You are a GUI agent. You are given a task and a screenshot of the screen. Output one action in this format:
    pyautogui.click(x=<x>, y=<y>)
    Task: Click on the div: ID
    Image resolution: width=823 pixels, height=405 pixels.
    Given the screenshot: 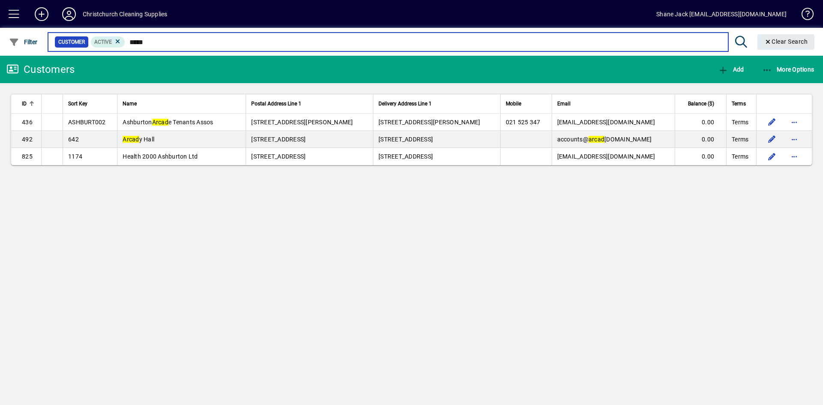 What is the action you would take?
    pyautogui.click(x=29, y=104)
    